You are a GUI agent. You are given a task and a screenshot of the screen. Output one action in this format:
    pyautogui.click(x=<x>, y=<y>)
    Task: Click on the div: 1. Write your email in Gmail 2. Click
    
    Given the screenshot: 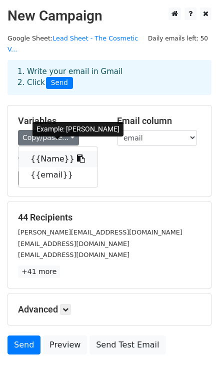 What is the action you would take?
    pyautogui.click(x=109, y=77)
    